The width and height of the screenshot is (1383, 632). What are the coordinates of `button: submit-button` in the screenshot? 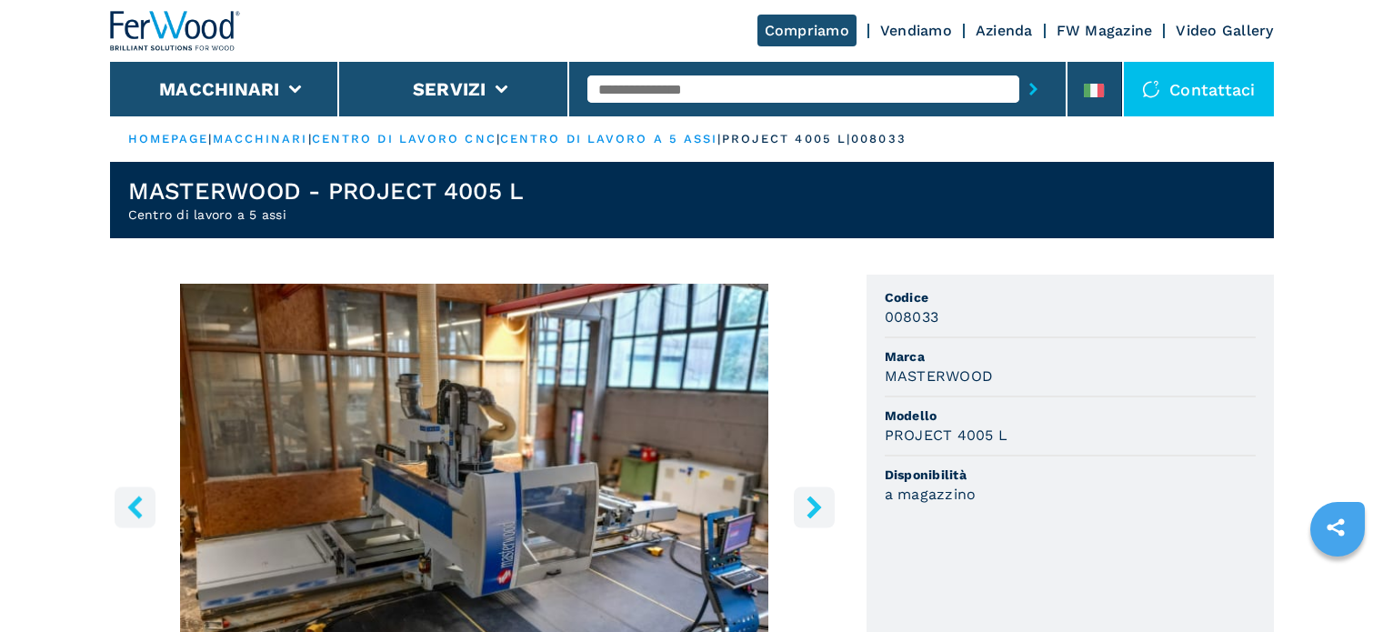 It's located at (1033, 89).